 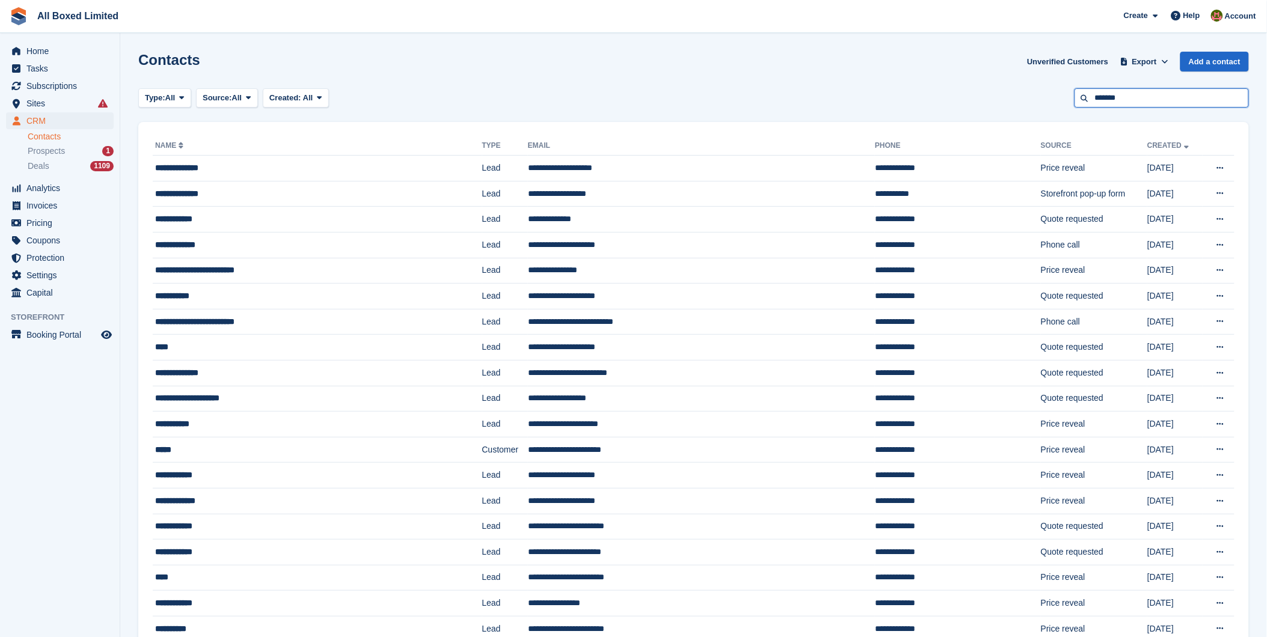 What do you see at coordinates (63, 121) in the screenshot?
I see `span: CRM` at bounding box center [63, 121].